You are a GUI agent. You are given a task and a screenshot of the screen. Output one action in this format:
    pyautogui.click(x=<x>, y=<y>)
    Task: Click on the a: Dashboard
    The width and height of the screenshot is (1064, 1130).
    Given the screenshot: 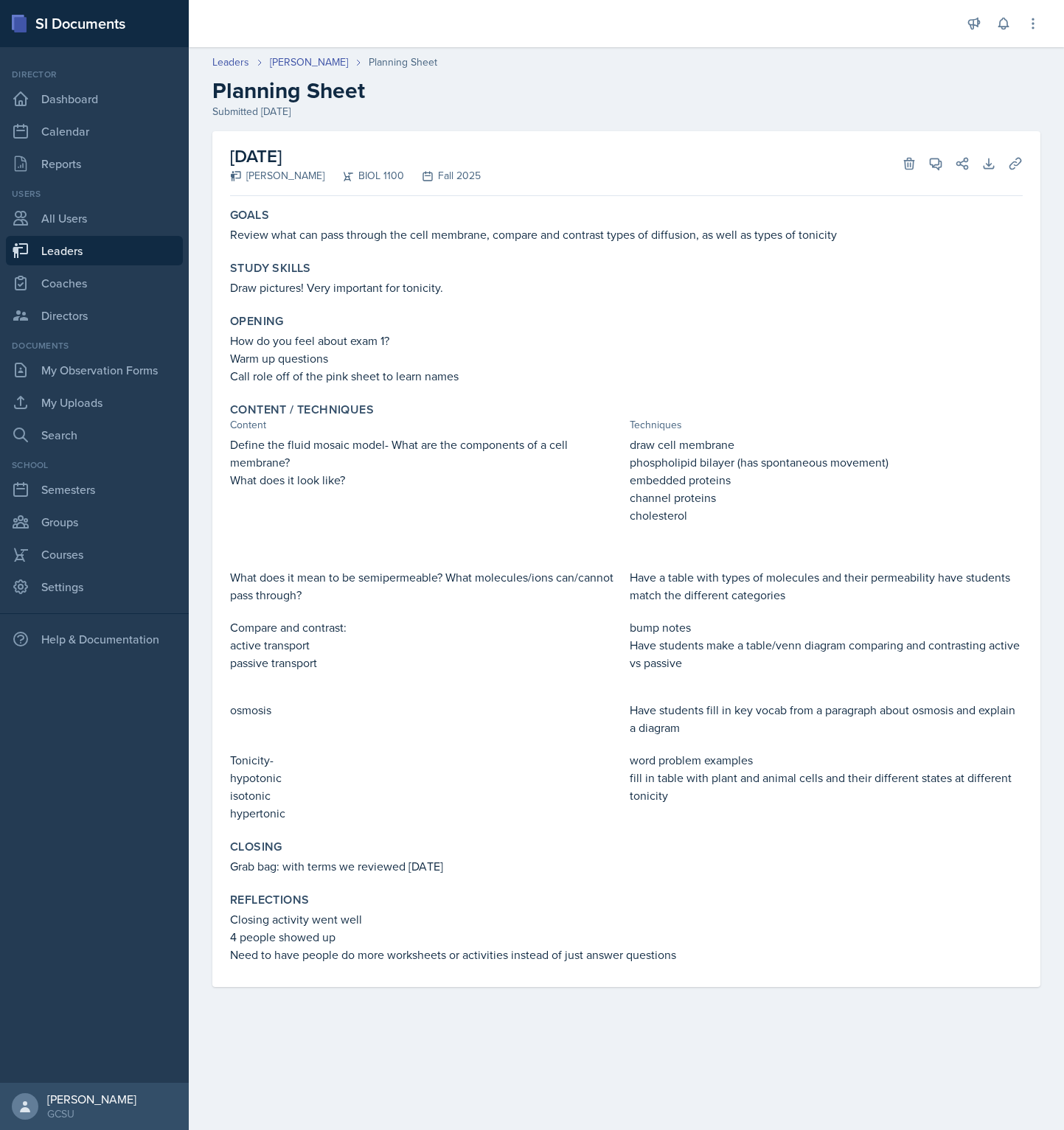 What is the action you would take?
    pyautogui.click(x=94, y=98)
    